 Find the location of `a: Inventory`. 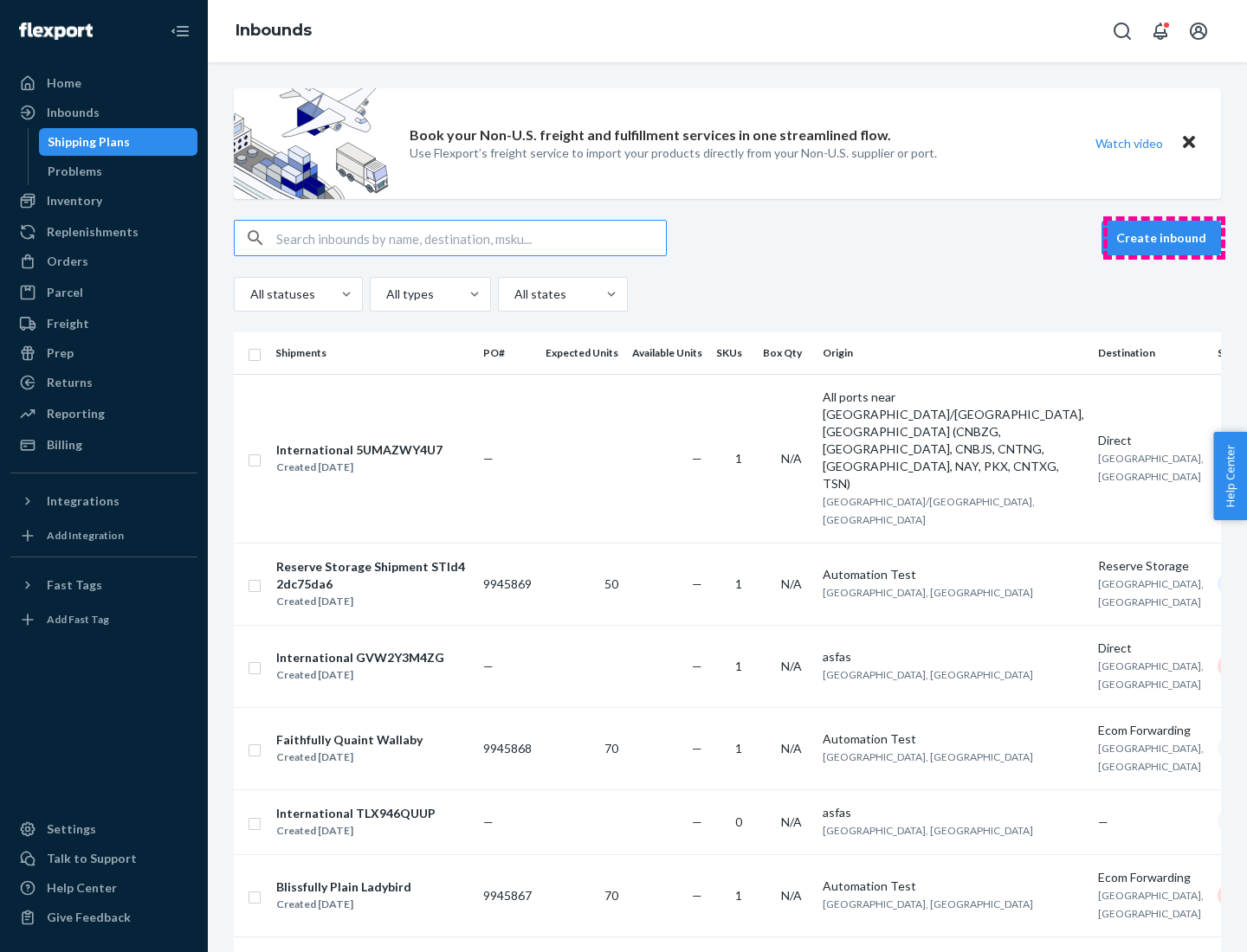

a: Inventory is located at coordinates (104, 201).